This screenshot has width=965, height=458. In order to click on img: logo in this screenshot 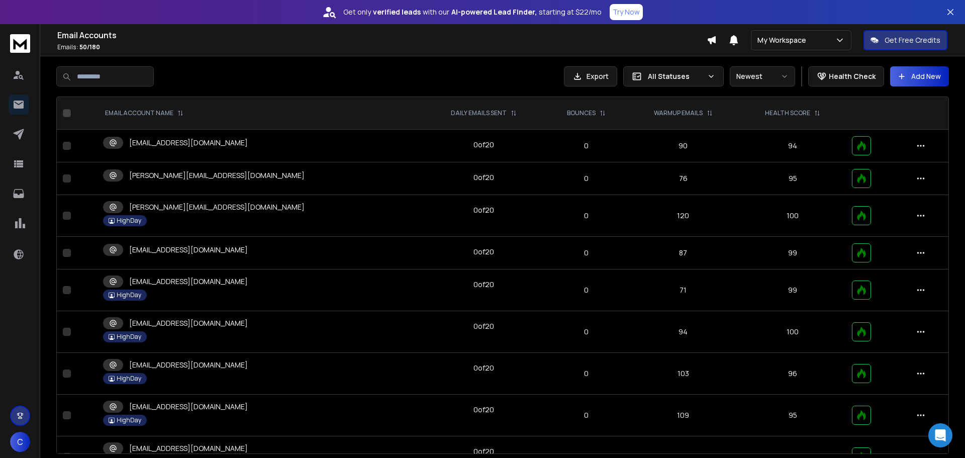, I will do `click(20, 43)`.